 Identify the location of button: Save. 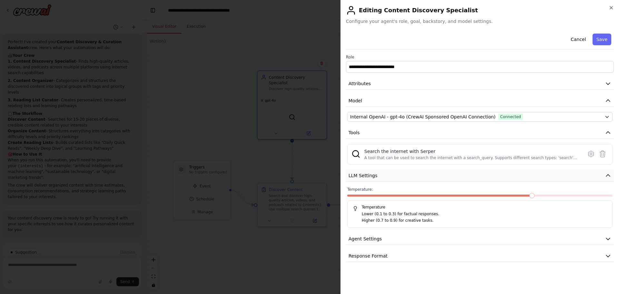
(602, 39).